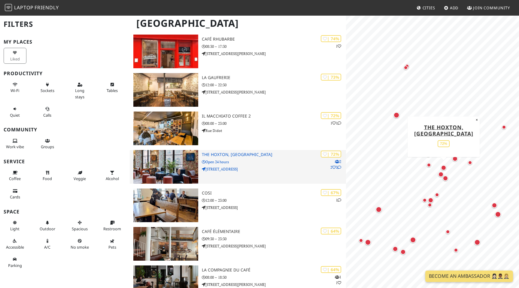  Describe the element at coordinates (274, 270) in the screenshot. I see `h3: La Compagnie du Café` at that location.